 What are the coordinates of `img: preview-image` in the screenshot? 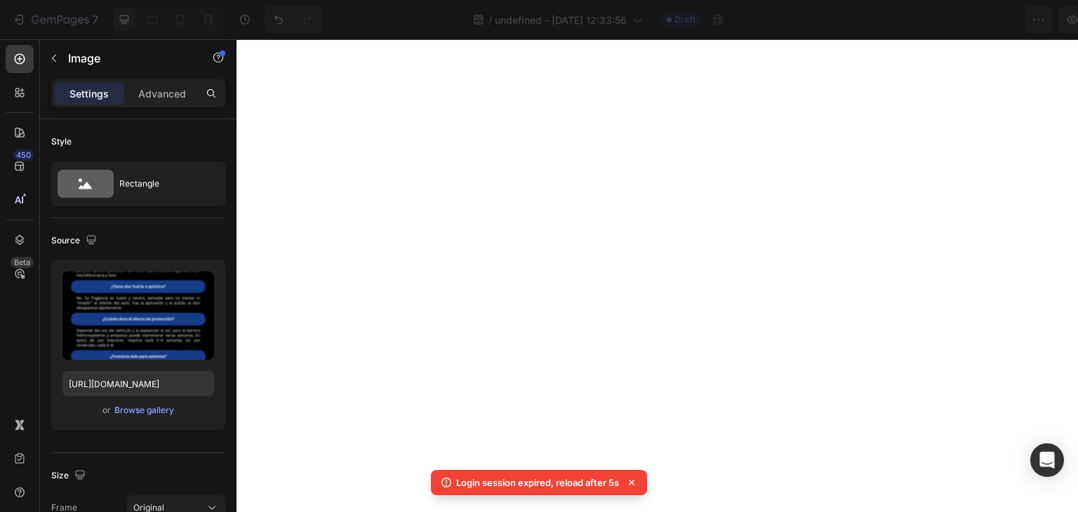 It's located at (138, 316).